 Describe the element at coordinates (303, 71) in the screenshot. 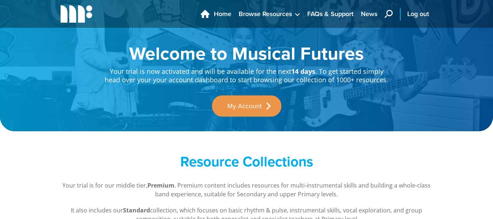

I see `strong: 14 days` at that location.